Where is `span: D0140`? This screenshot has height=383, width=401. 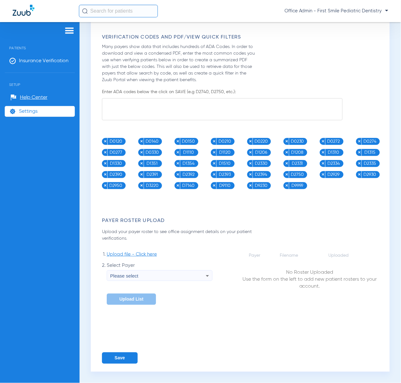 span: D0140 is located at coordinates (152, 141).